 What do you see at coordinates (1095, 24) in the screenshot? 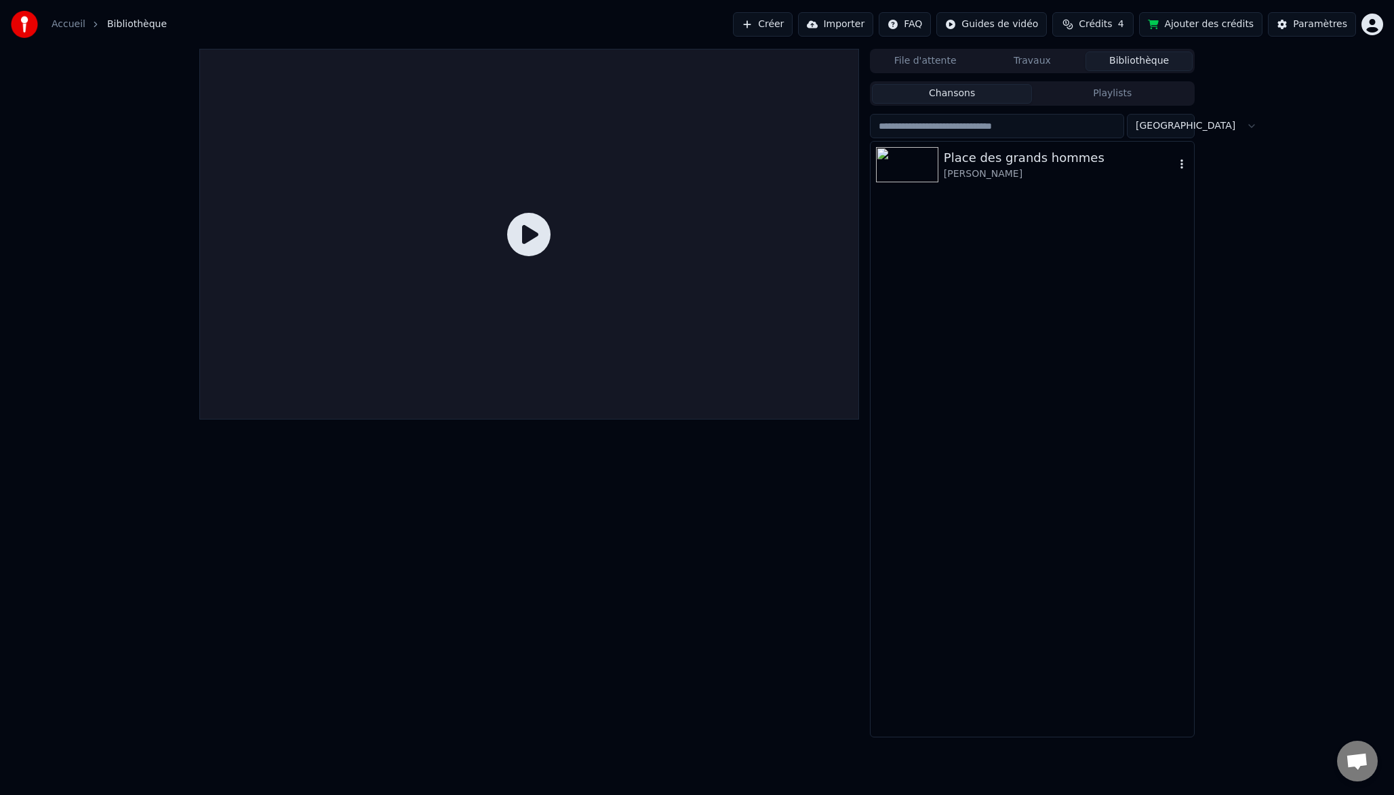
I see `span: Crédits` at bounding box center [1095, 24].